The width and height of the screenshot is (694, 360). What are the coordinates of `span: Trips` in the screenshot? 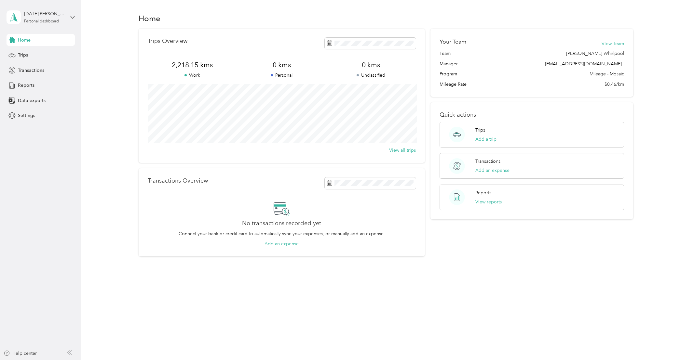 It's located at (23, 55).